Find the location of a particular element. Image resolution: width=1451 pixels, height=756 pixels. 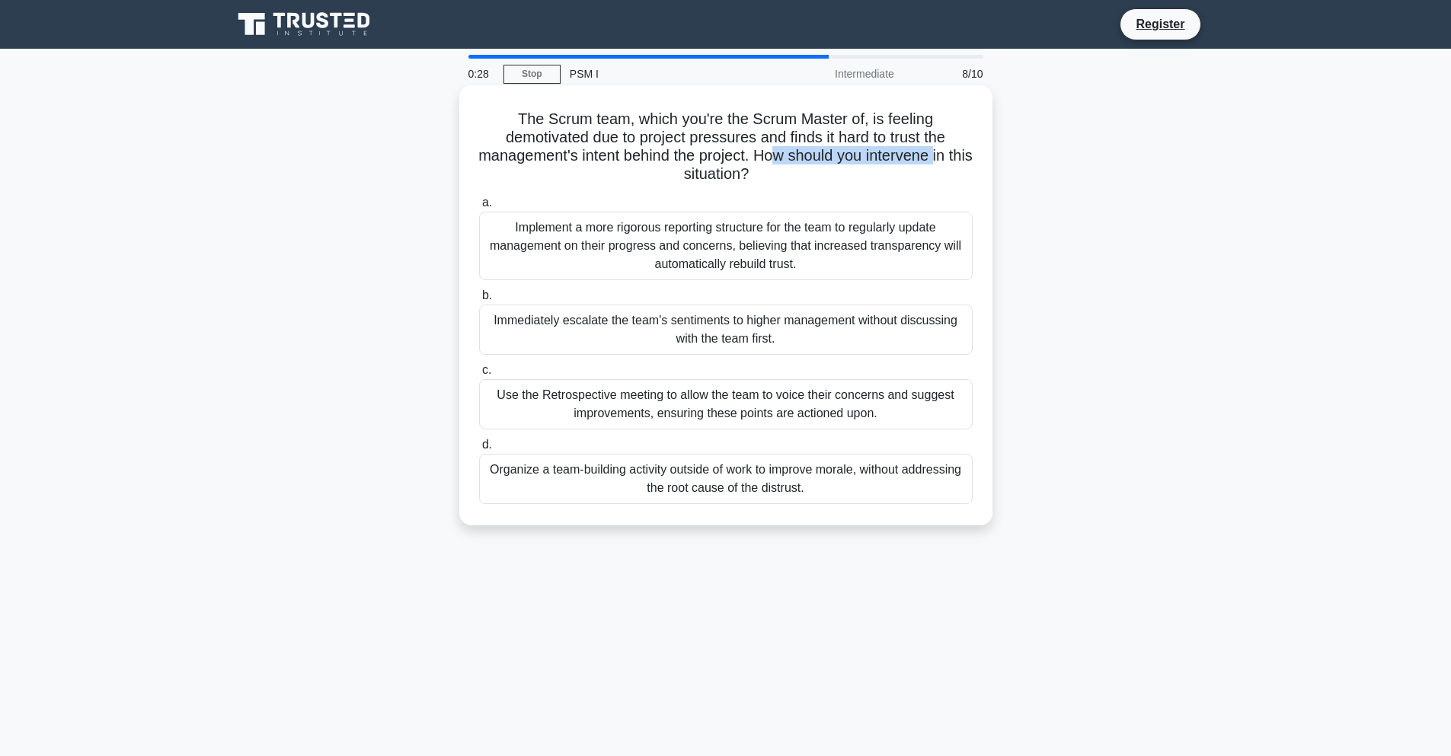

div: Implement a more rigorous reporting structure for the team to regularly update management on thei... is located at coordinates (726, 246).